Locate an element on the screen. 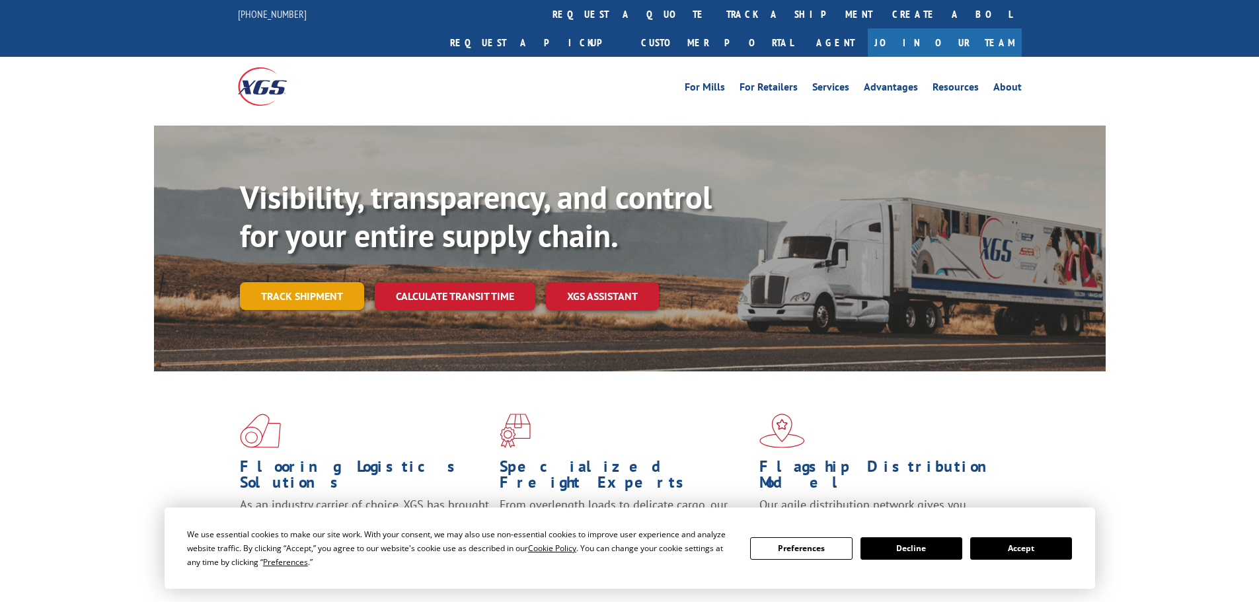  a: Request a pickup is located at coordinates (535, 42).